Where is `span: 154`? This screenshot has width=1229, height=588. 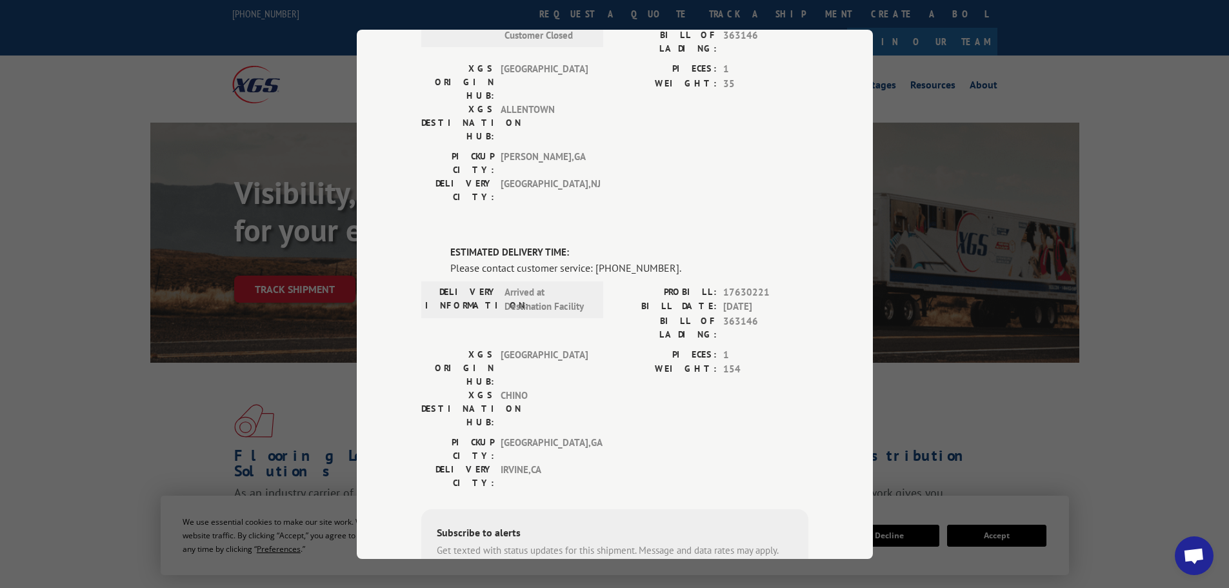
span: 154 is located at coordinates (766, 369).